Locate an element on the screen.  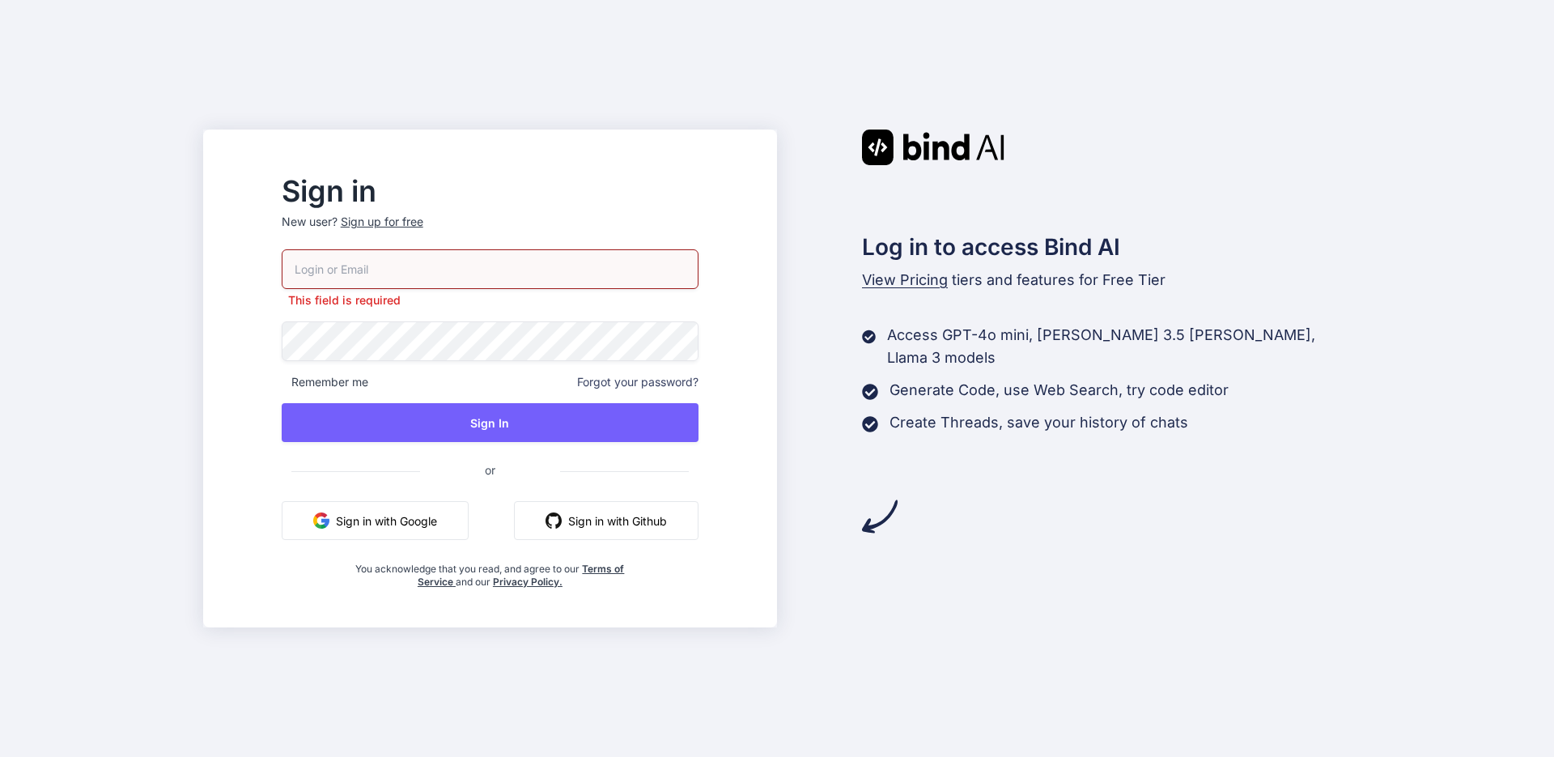
img: arrow is located at coordinates (880, 516).